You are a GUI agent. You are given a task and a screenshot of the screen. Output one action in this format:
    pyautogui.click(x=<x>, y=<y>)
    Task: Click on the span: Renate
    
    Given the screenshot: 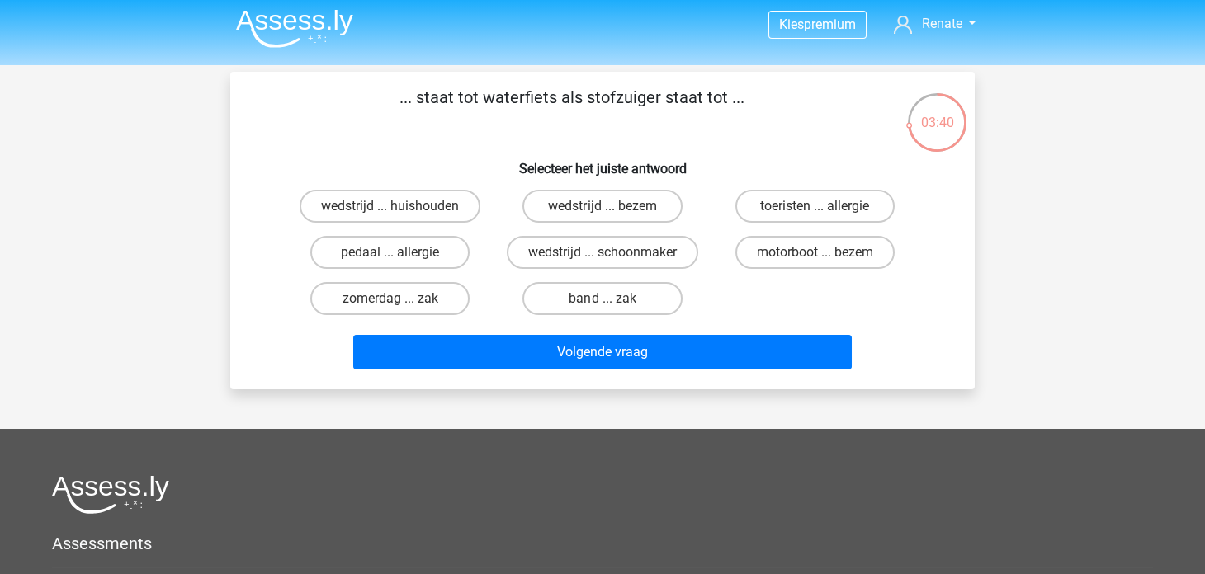 What is the action you would take?
    pyautogui.click(x=942, y=23)
    